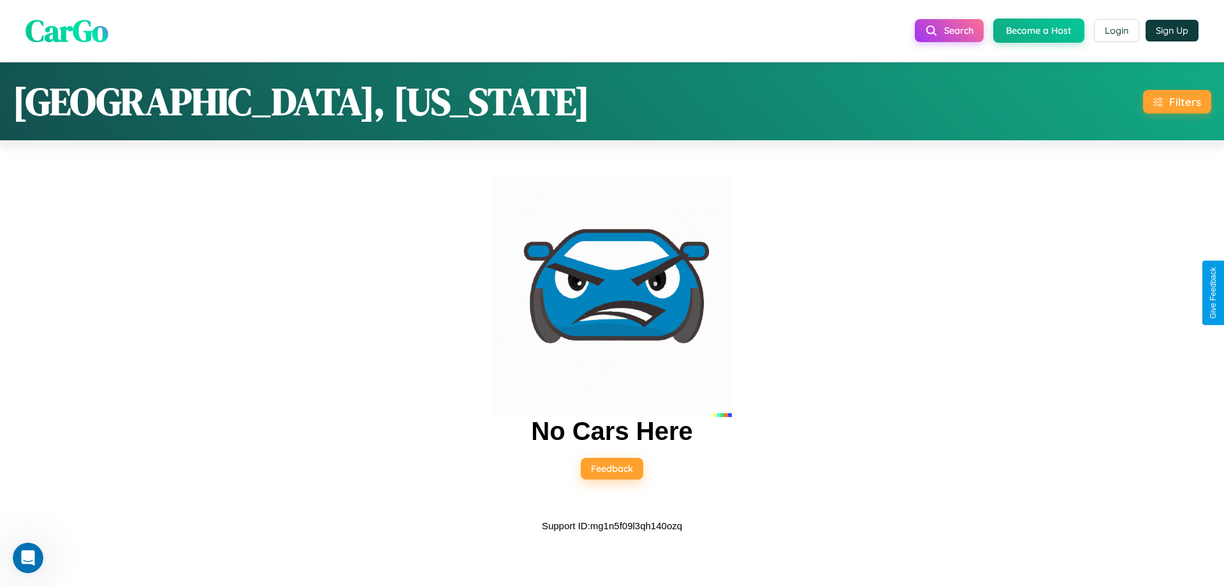 The height and width of the screenshot is (586, 1224). What do you see at coordinates (958, 31) in the screenshot?
I see `span: Search` at bounding box center [958, 31].